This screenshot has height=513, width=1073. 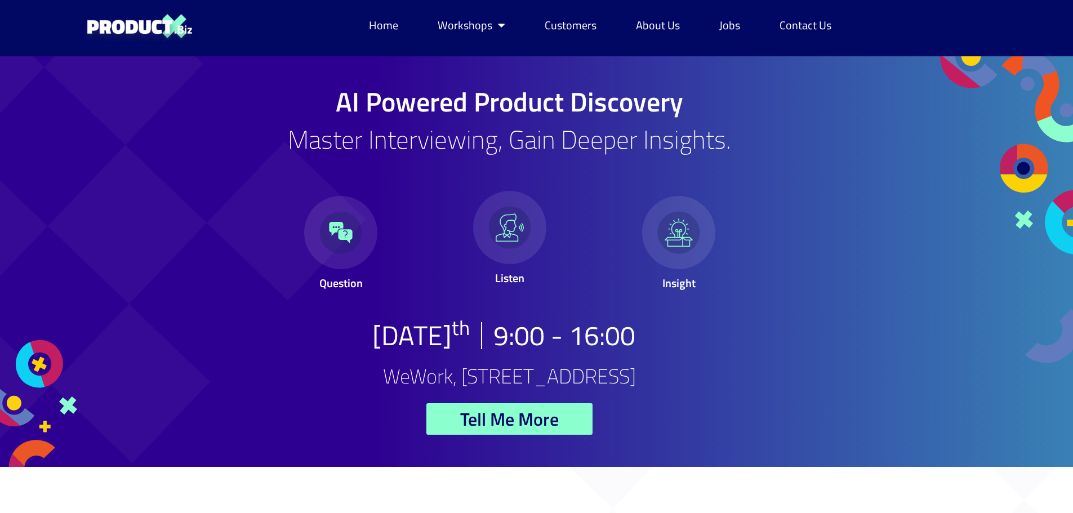 What do you see at coordinates (510, 278) in the screenshot?
I see `span: Listen` at bounding box center [510, 278].